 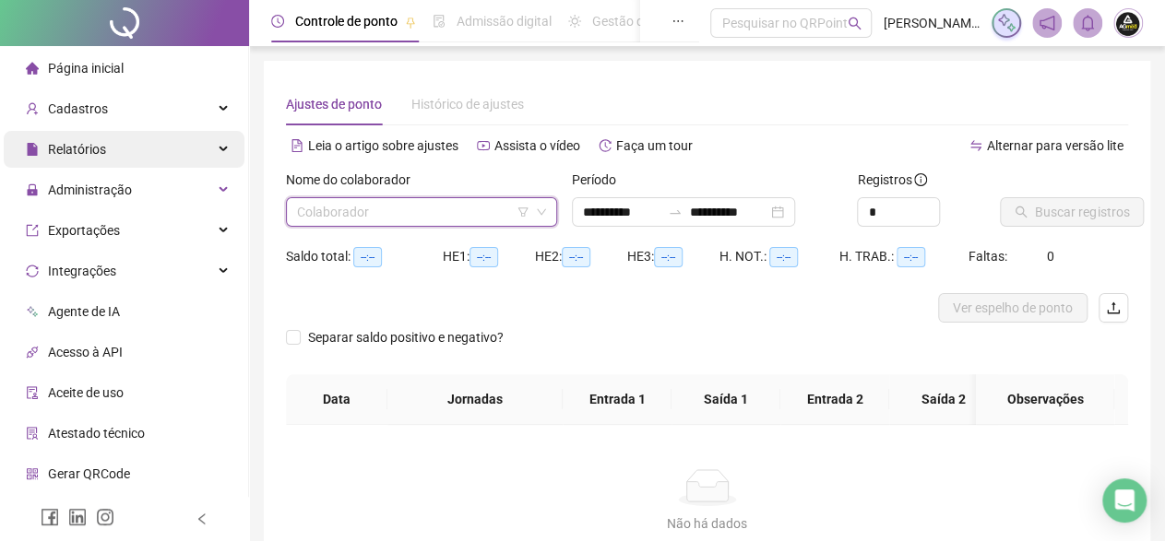 What do you see at coordinates (892, 180) in the screenshot?
I see `span: Registros` at bounding box center [892, 180].